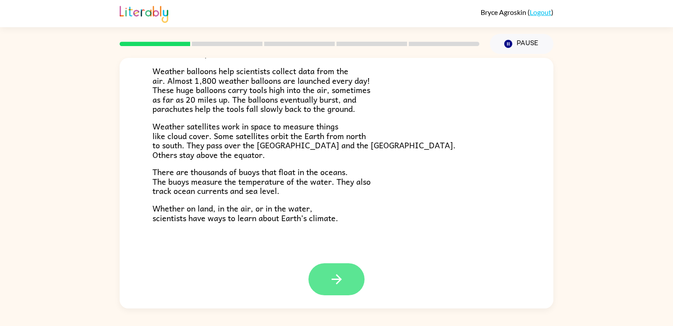  What do you see at coordinates (261, 89) in the screenshot?
I see `span: Weather balloons help scientists collect data from the air. Almost 1,800 weather balloons are lau...` at bounding box center [261, 89].